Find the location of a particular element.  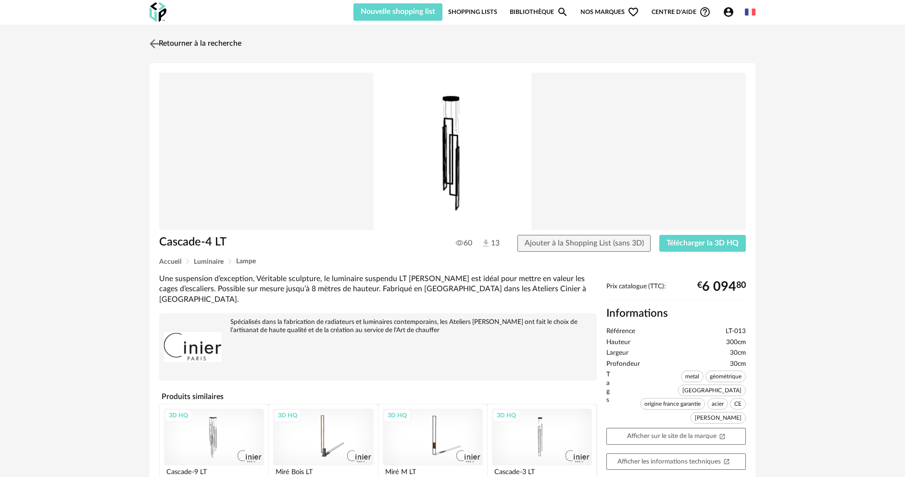

button: Nouvelle shopping list is located at coordinates (398, 12).